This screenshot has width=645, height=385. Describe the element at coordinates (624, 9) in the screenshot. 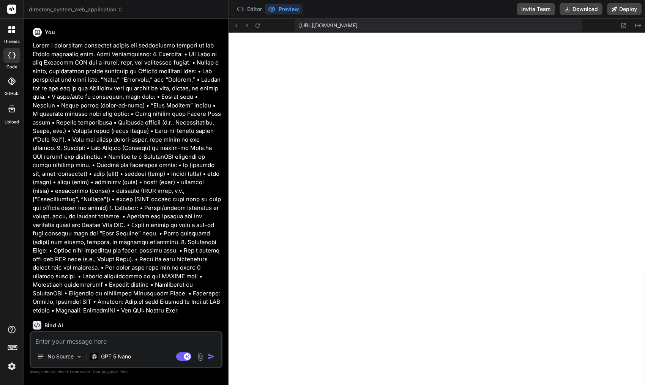

I see `button: Deploy` at that location.